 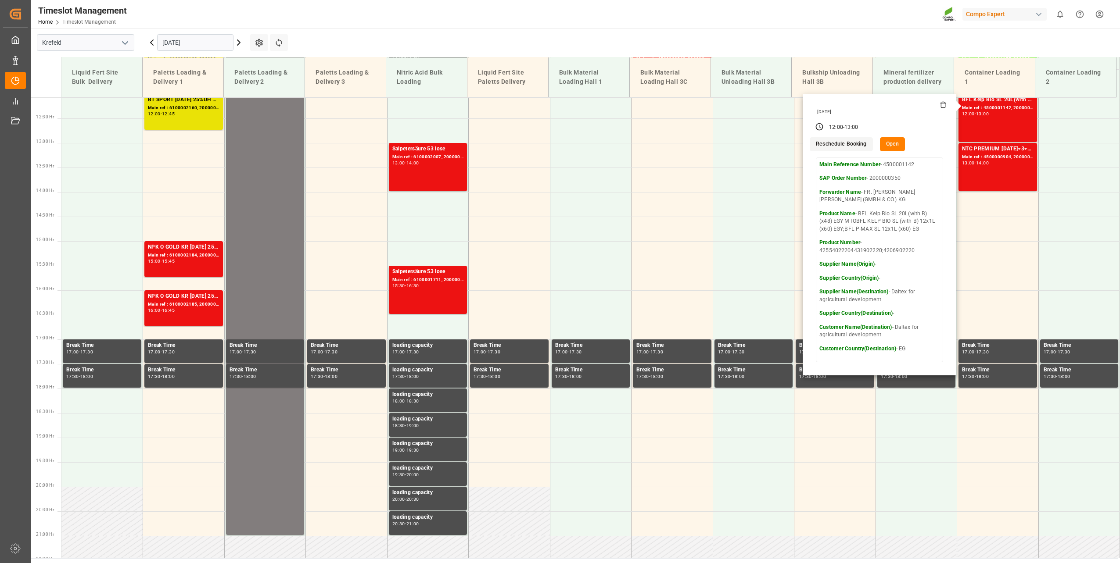 What do you see at coordinates (1060, 14) in the screenshot?
I see `button: show 0 new notifications` at bounding box center [1060, 14].